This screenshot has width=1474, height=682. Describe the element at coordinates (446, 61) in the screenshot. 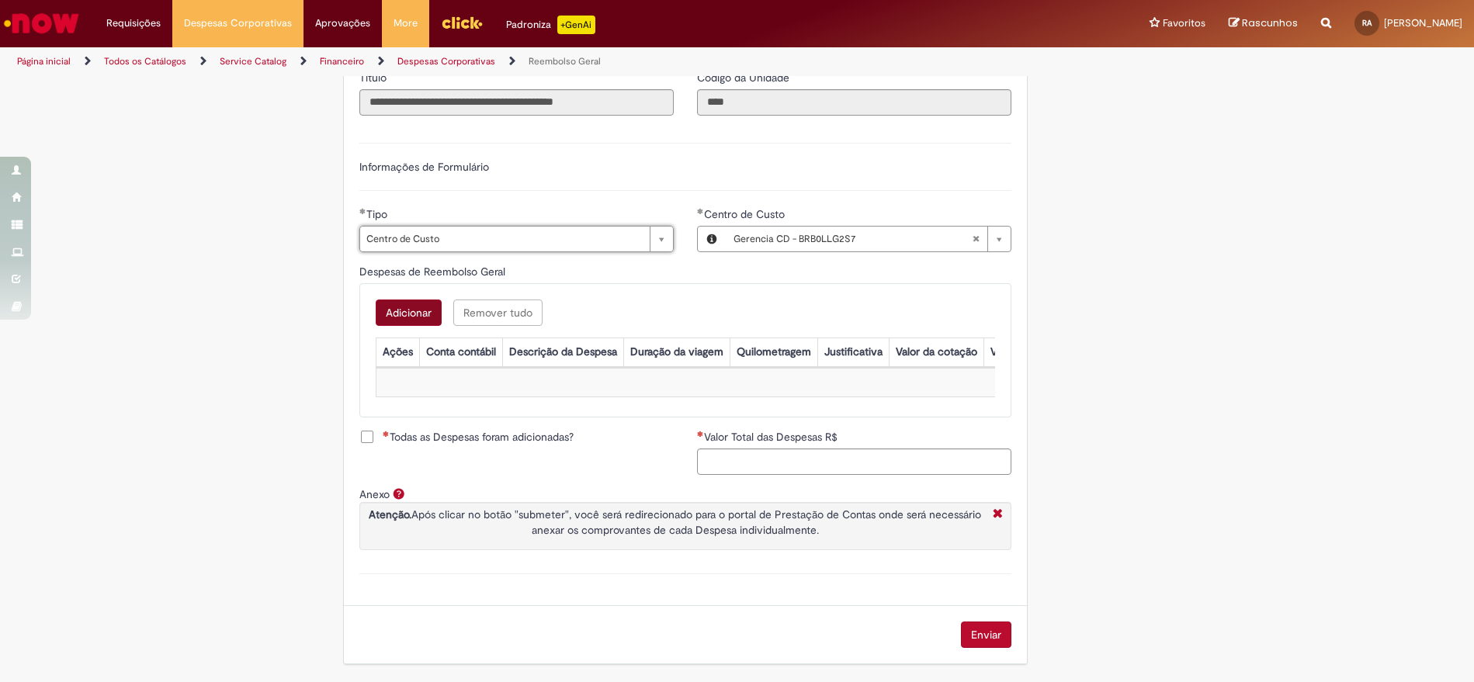

I see `a: Despesas Corporativas` at that location.